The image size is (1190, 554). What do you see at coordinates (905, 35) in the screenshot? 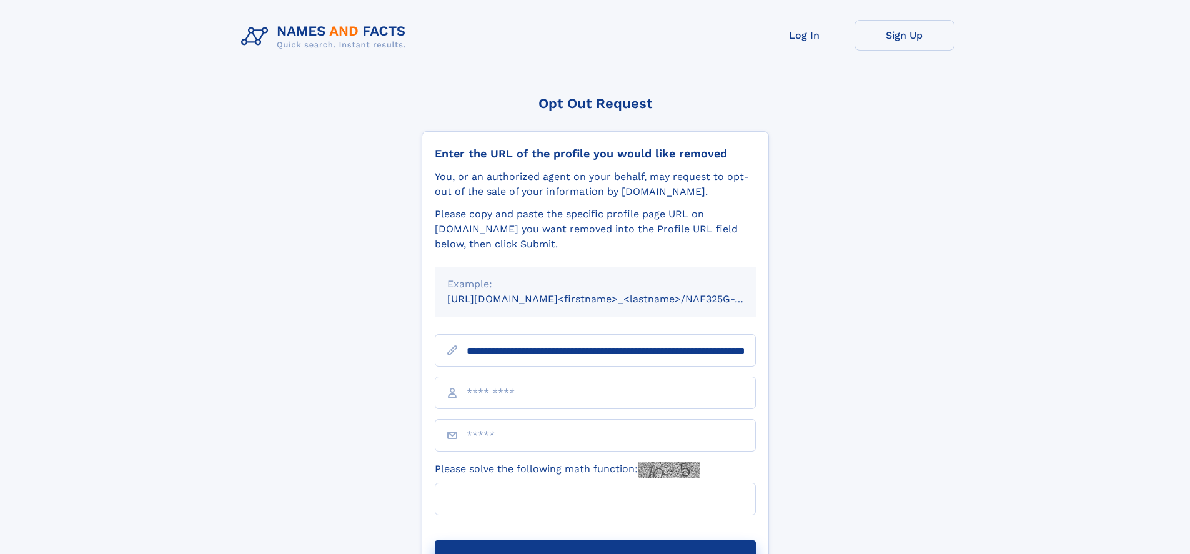
I see `a: Sign Up` at bounding box center [905, 35].